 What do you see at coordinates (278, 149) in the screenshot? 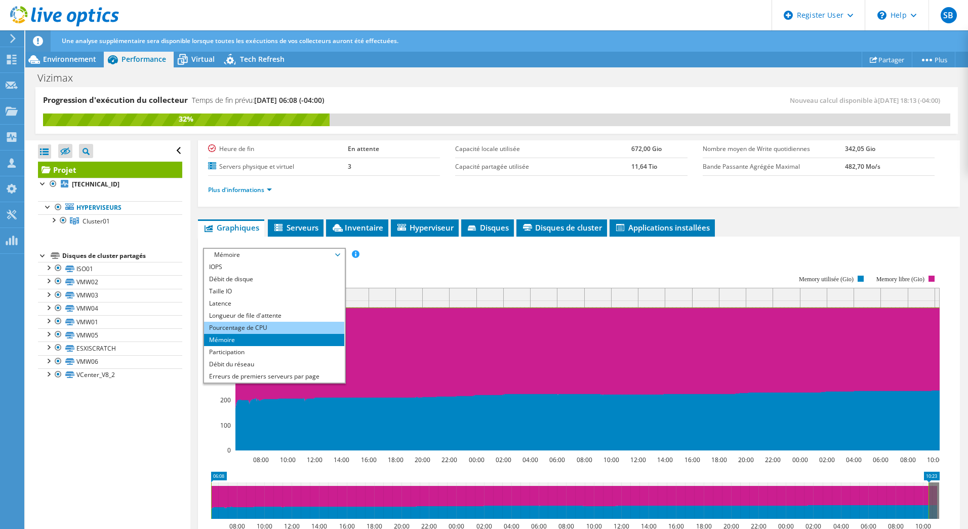
I see `label: Heure de fin` at bounding box center [278, 149].